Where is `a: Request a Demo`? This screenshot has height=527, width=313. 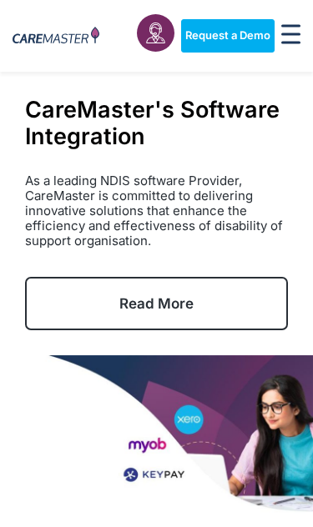 a: Request a Demo is located at coordinates (228, 36).